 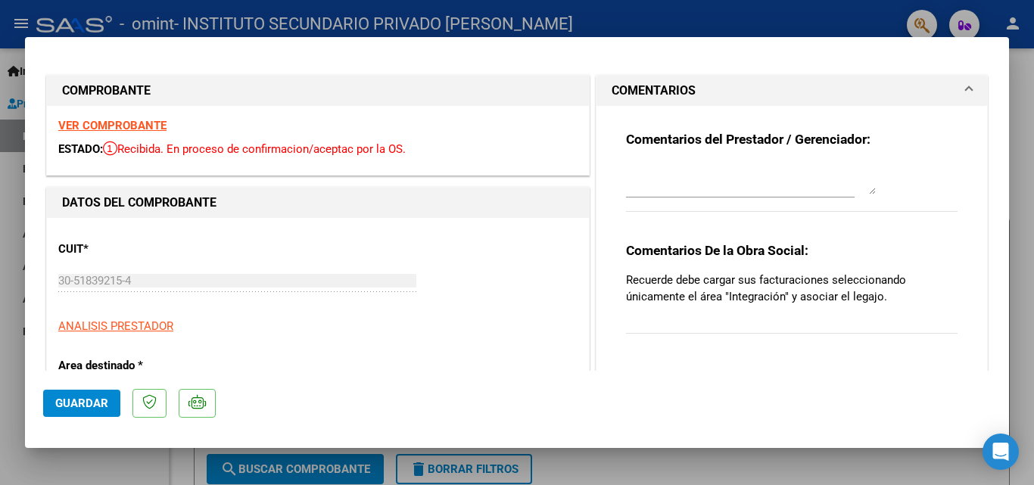 What do you see at coordinates (1001, 452) in the screenshot?
I see `div: Open Intercom Messenger` at bounding box center [1001, 452].